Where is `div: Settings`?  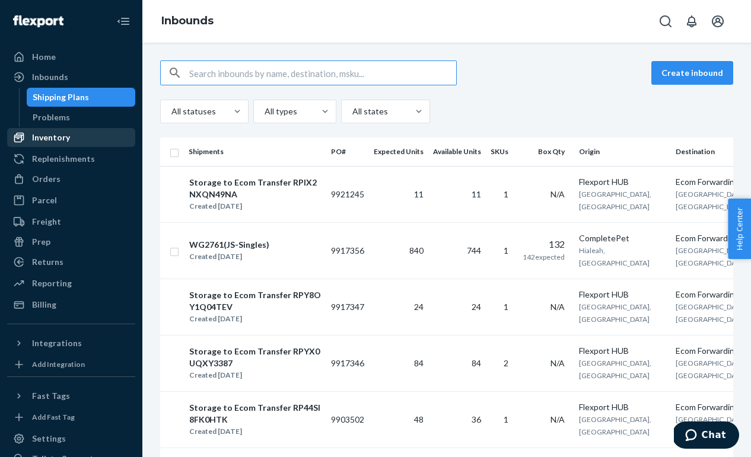
div: Settings is located at coordinates (49, 439).